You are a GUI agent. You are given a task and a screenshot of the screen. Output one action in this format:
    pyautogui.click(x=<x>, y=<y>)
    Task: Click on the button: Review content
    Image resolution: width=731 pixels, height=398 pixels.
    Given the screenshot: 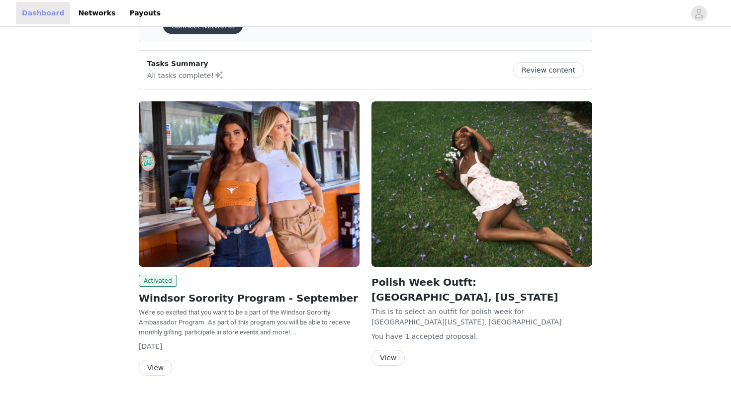 What is the action you would take?
    pyautogui.click(x=549, y=70)
    